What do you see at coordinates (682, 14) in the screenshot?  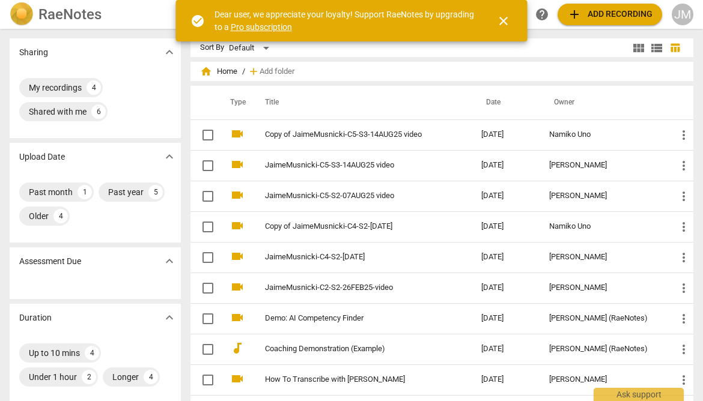 I see `div: JM` at bounding box center [682, 14].